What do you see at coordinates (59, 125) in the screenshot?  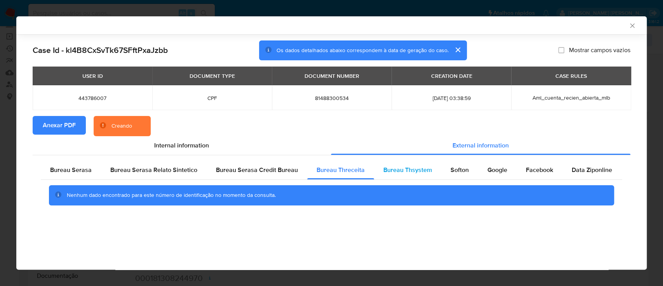 I see `button: Anexar PDF` at bounding box center [59, 125].